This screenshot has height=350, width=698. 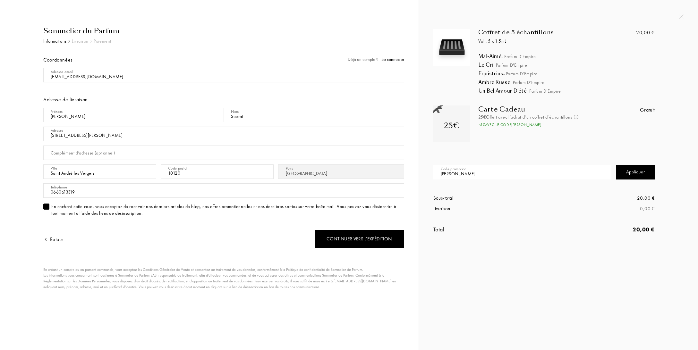 I want to click on div: Pays, so click(x=289, y=168).